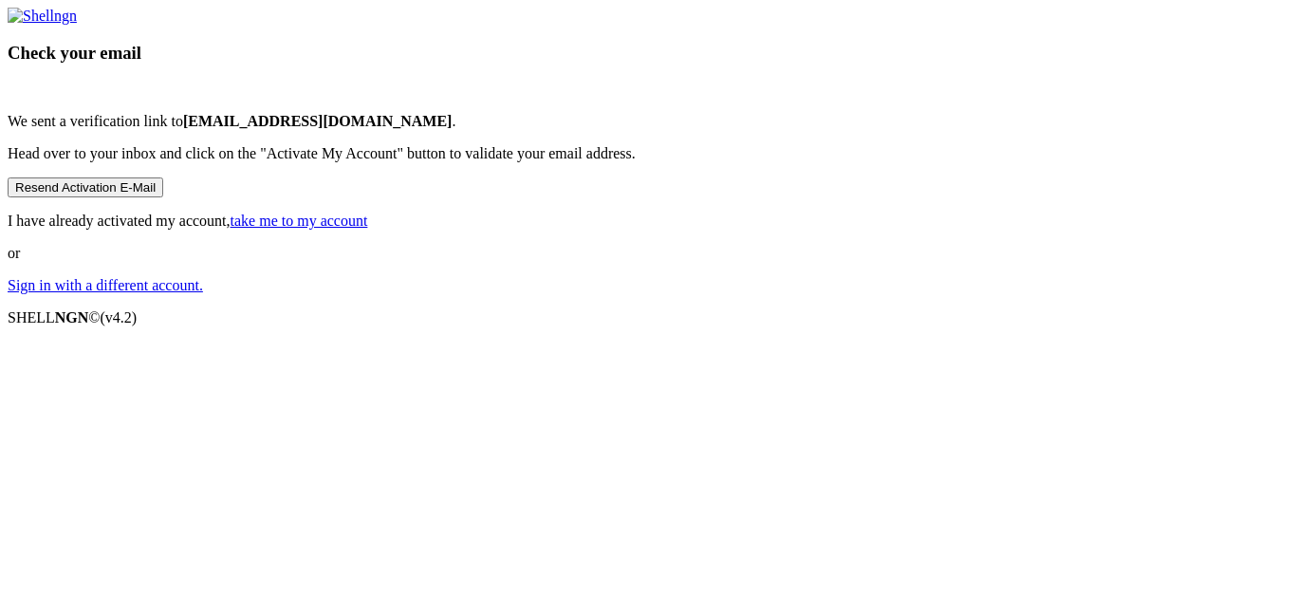  What do you see at coordinates (105, 285) in the screenshot?
I see `a: Sign in with a different account.` at bounding box center [105, 285].